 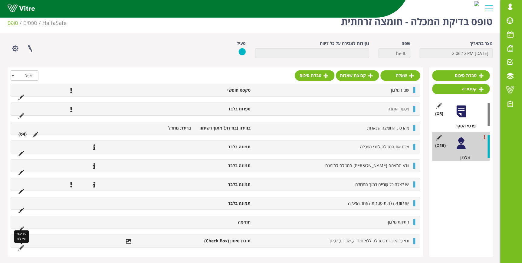 I want to click on label: שפה, so click(x=406, y=43).